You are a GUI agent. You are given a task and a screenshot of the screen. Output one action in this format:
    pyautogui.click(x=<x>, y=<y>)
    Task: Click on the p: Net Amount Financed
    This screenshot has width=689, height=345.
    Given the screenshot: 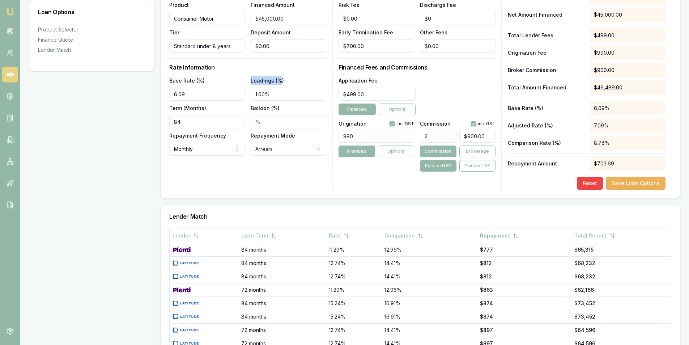 What is the action you would take?
    pyautogui.click(x=546, y=15)
    